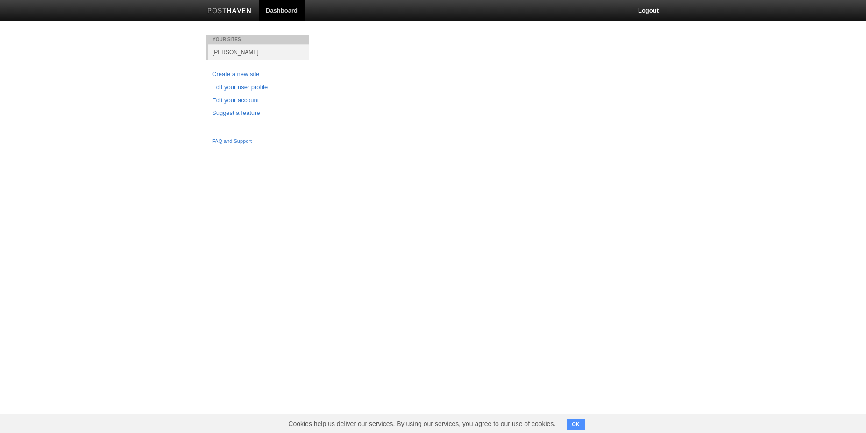 The width and height of the screenshot is (866, 433). I want to click on a: Suggest a feature, so click(258, 113).